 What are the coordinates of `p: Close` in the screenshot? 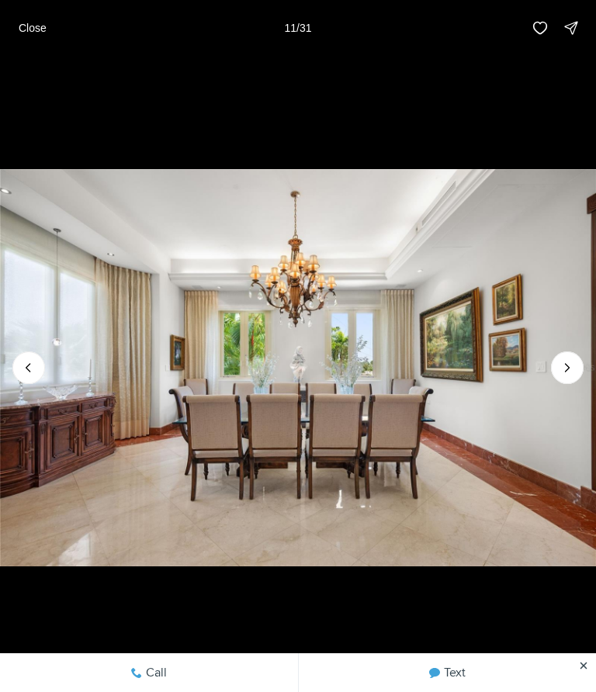 It's located at (33, 28).